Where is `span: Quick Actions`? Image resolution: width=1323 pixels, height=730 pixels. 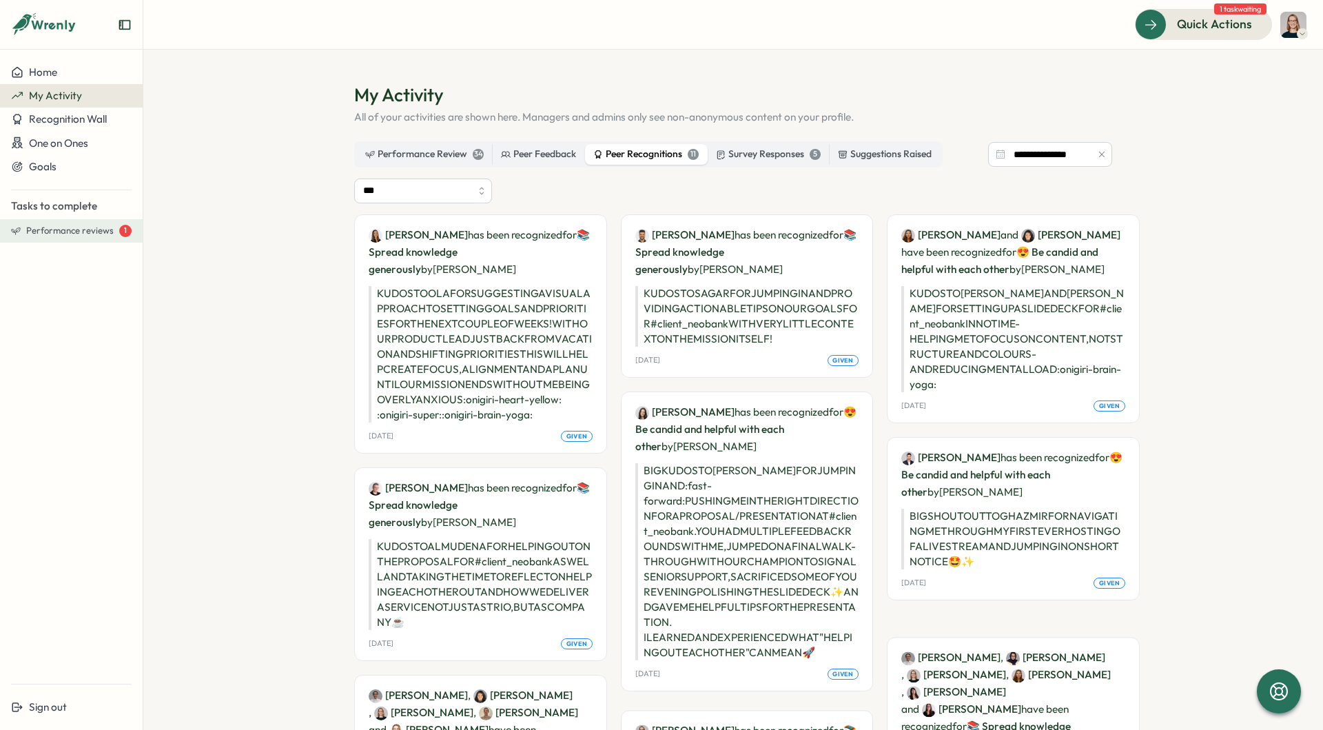 span: Quick Actions is located at coordinates (1214, 24).